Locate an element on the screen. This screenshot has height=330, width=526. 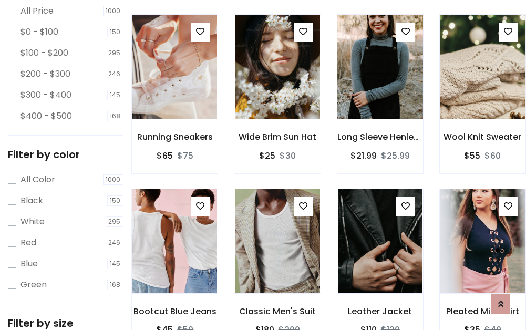
h6: Wide Brim Sun Hat is located at coordinates (277, 137).